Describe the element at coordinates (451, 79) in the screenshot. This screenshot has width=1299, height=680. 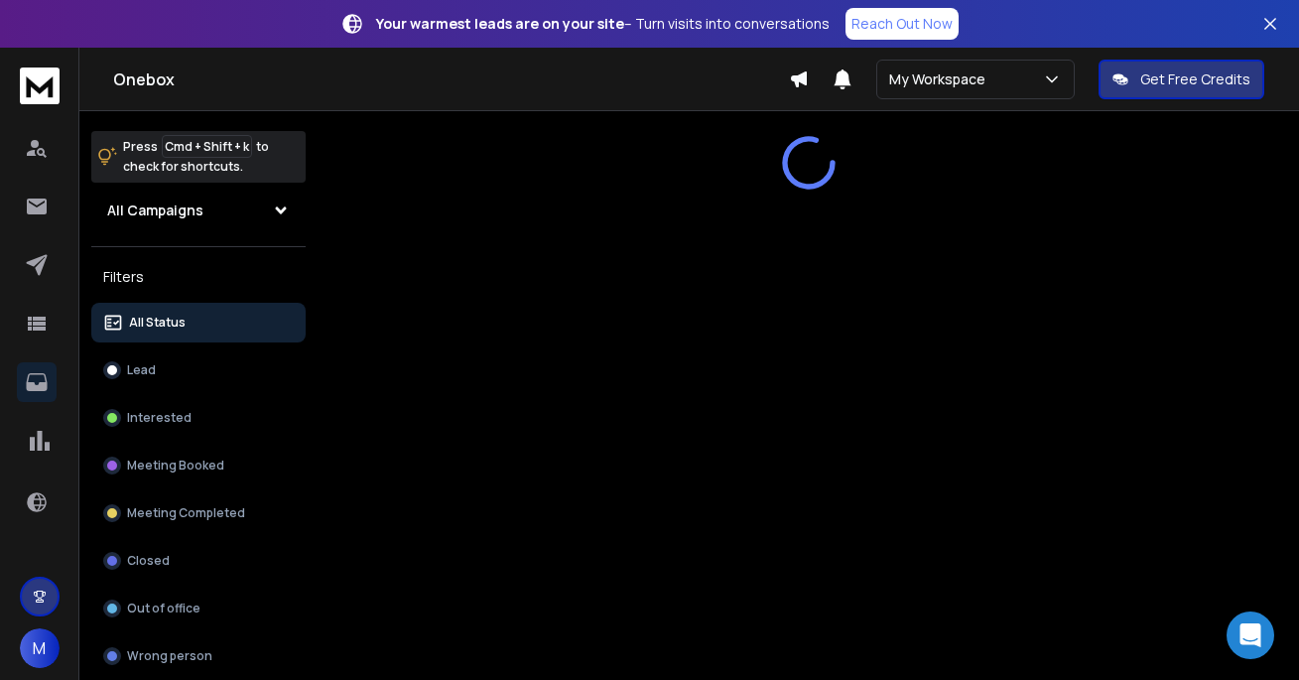
I see `h1: Onebox` at that location.